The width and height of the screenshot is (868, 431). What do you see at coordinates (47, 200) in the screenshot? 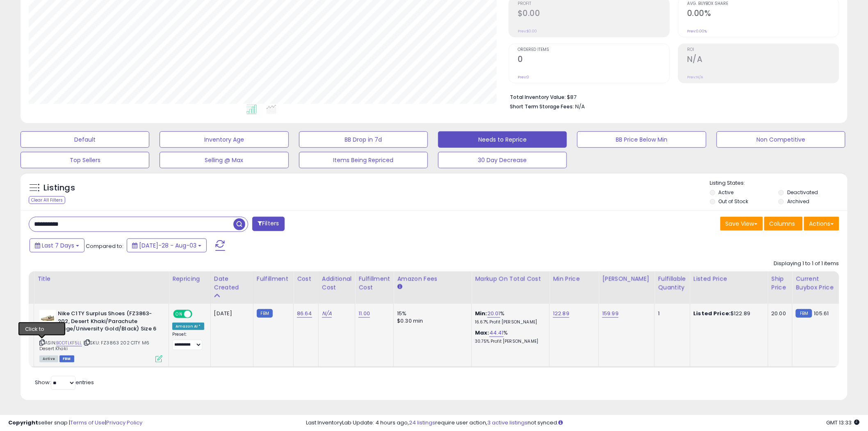
I see `div: Clear All Filters` at bounding box center [47, 200].